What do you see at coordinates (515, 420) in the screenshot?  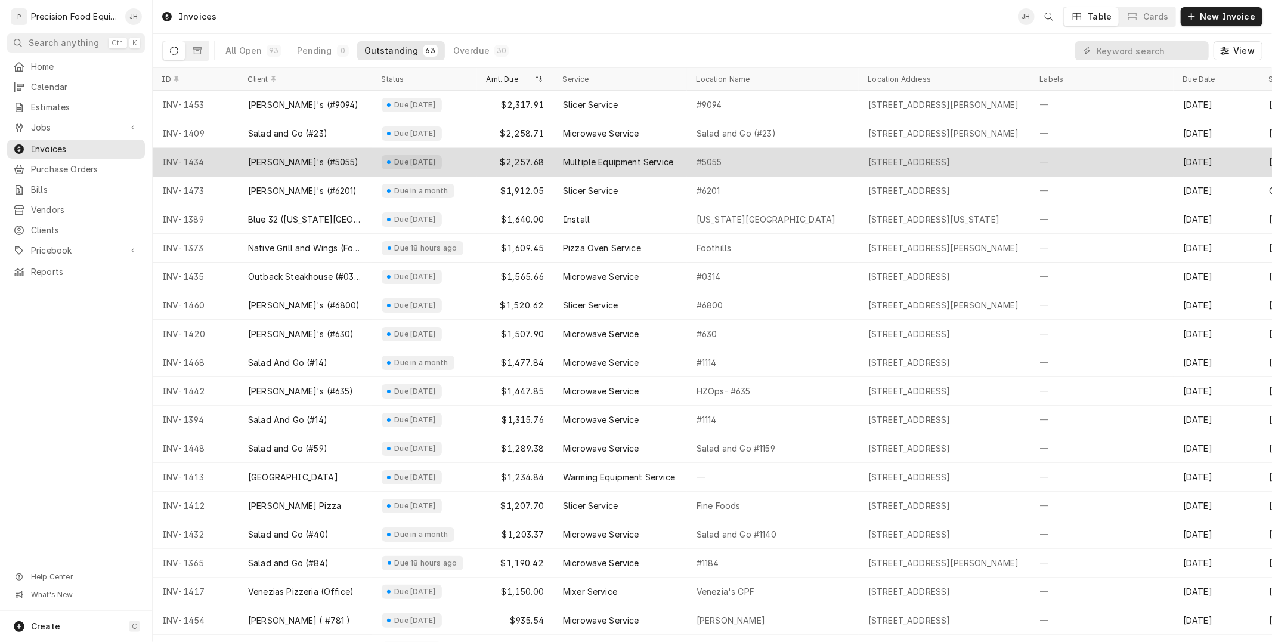 I see `div: $1,315.76` at bounding box center [515, 420].